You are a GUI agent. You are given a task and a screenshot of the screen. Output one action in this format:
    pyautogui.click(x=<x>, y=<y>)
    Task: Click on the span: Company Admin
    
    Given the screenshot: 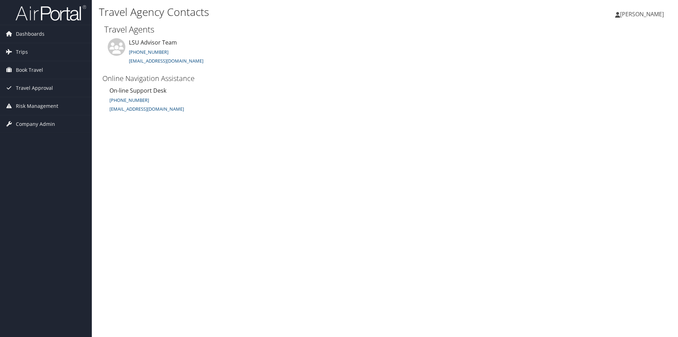 What is the action you would take?
    pyautogui.click(x=35, y=124)
    